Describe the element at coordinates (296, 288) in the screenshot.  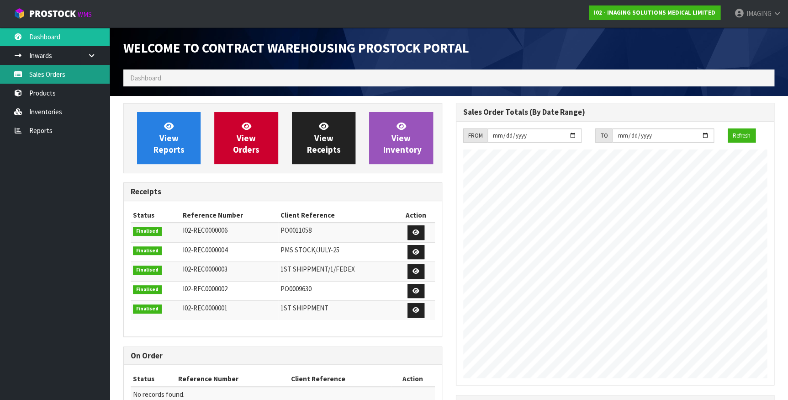
I see `span: PO0009630` at that location.